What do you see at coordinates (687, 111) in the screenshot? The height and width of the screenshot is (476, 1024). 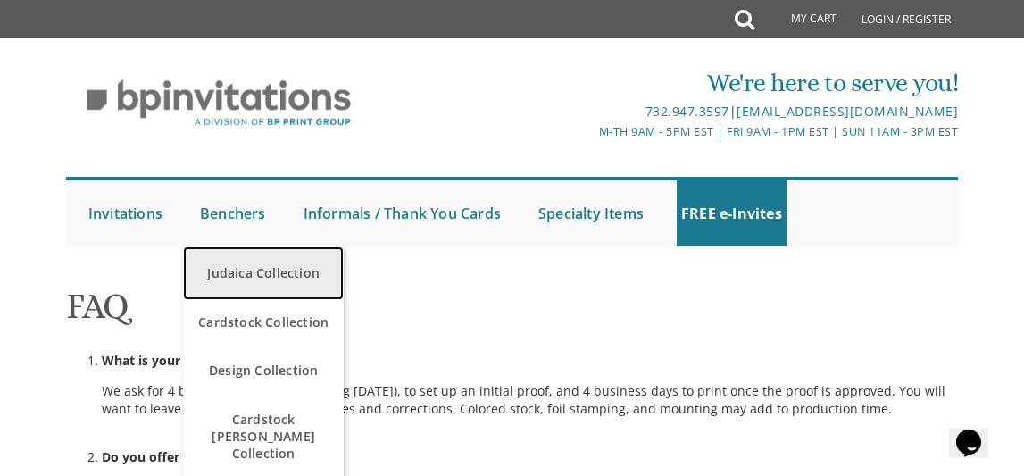 I see `a: 732.947.3597` at bounding box center [687, 111].